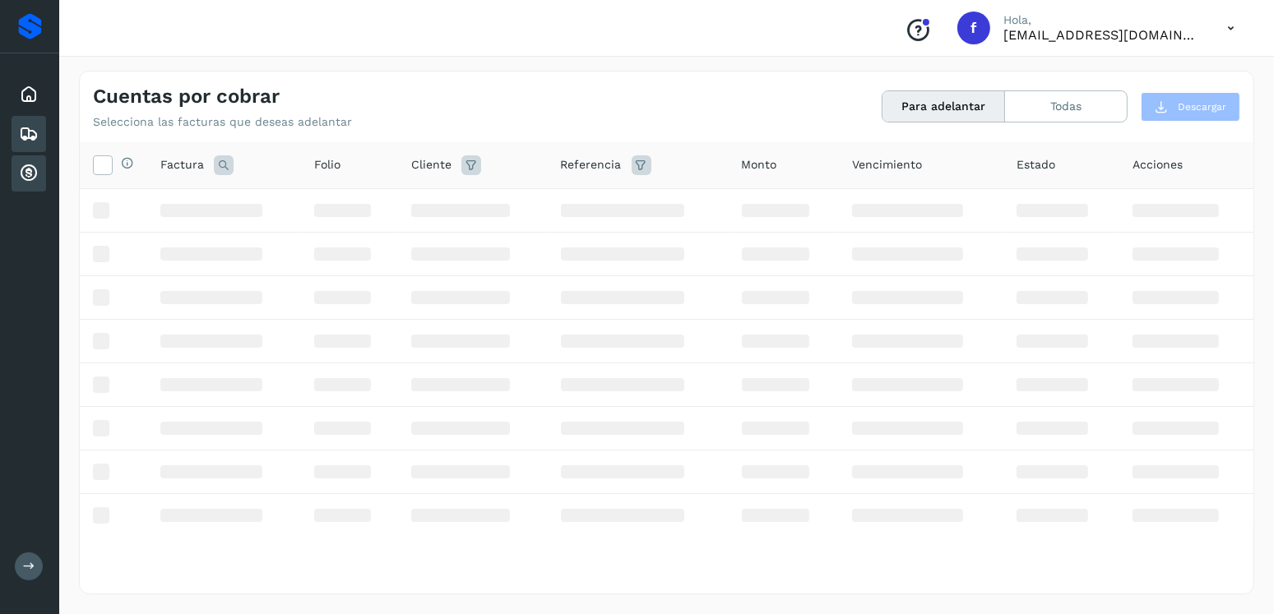 Image resolution: width=1274 pixels, height=614 pixels. What do you see at coordinates (1036, 165) in the screenshot?
I see `span: Estado` at bounding box center [1036, 165].